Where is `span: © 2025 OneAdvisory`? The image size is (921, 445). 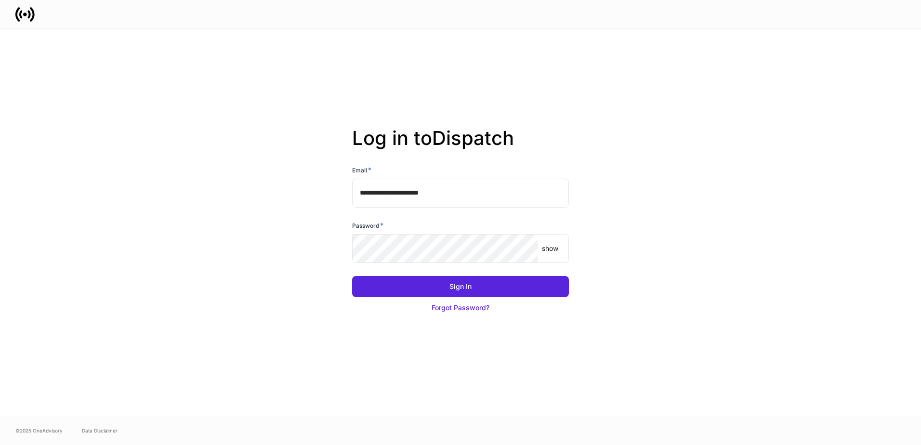
span: © 2025 OneAdvisory is located at coordinates (39, 430).